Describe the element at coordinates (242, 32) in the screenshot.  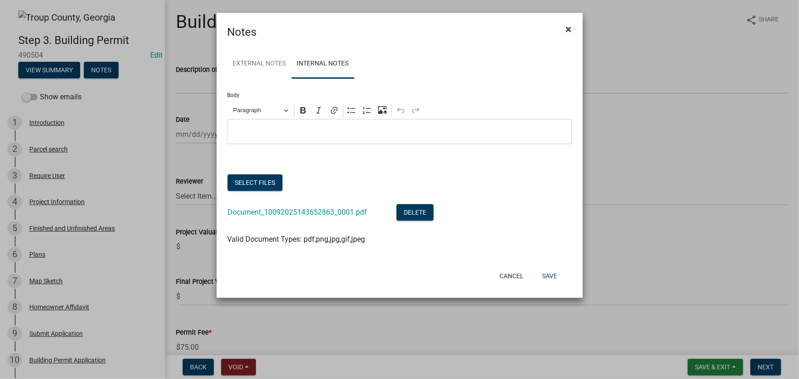
I see `h4: Notes` at that location.